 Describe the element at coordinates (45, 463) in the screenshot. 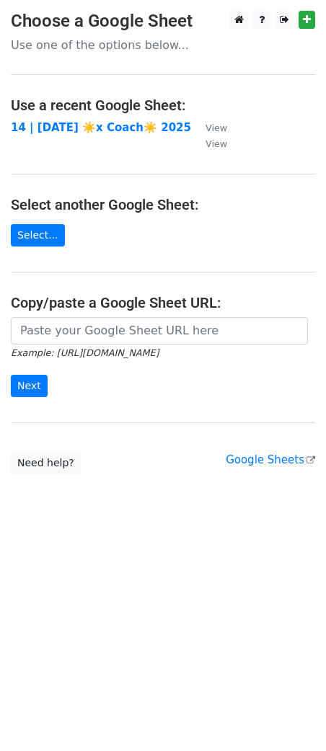

I see `a: Need help?` at that location.